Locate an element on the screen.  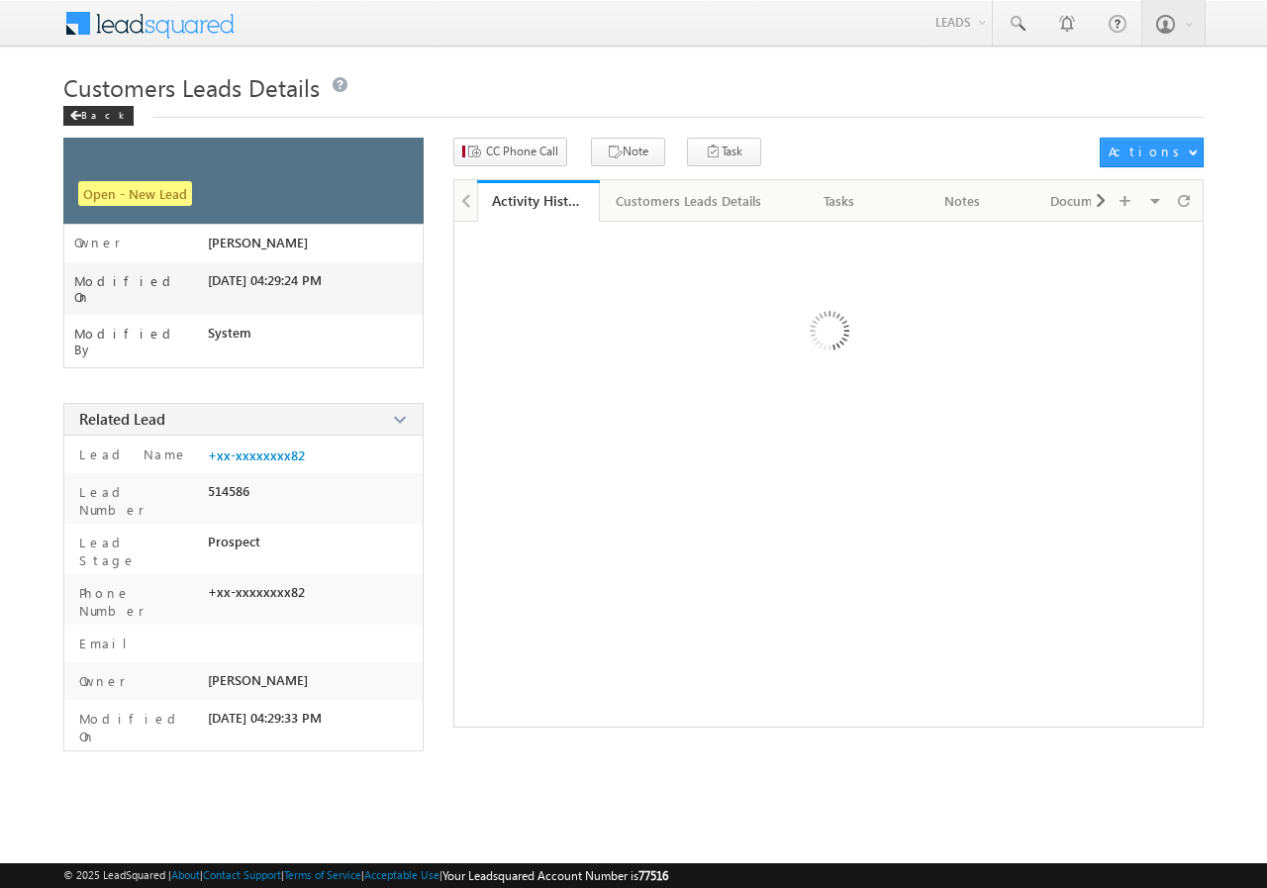
a: +xx-xxxxxxxx82 is located at coordinates (256, 455).